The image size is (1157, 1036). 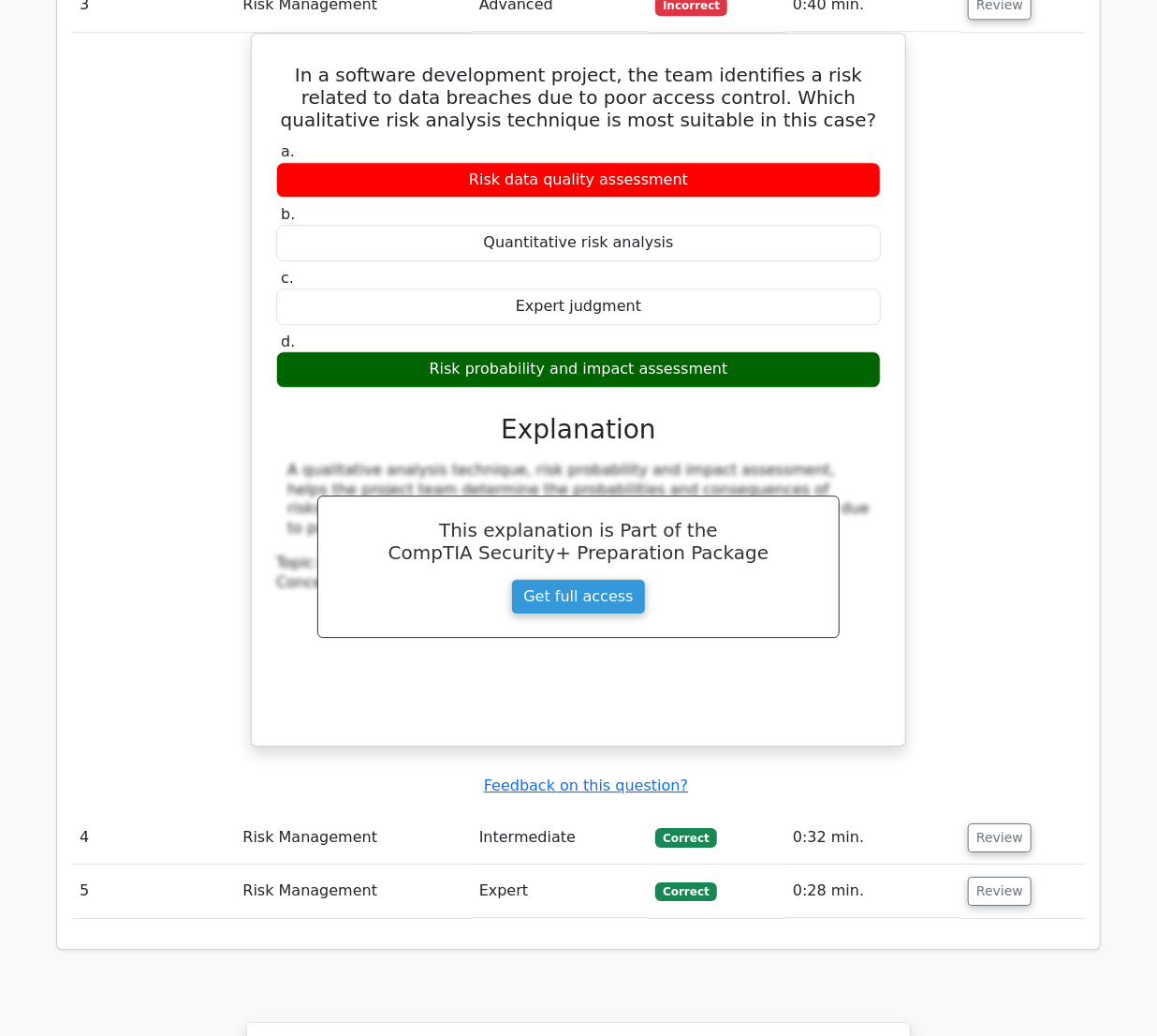 What do you see at coordinates (873, 837) in the screenshot?
I see `td: 0:32 min.` at bounding box center [873, 837].